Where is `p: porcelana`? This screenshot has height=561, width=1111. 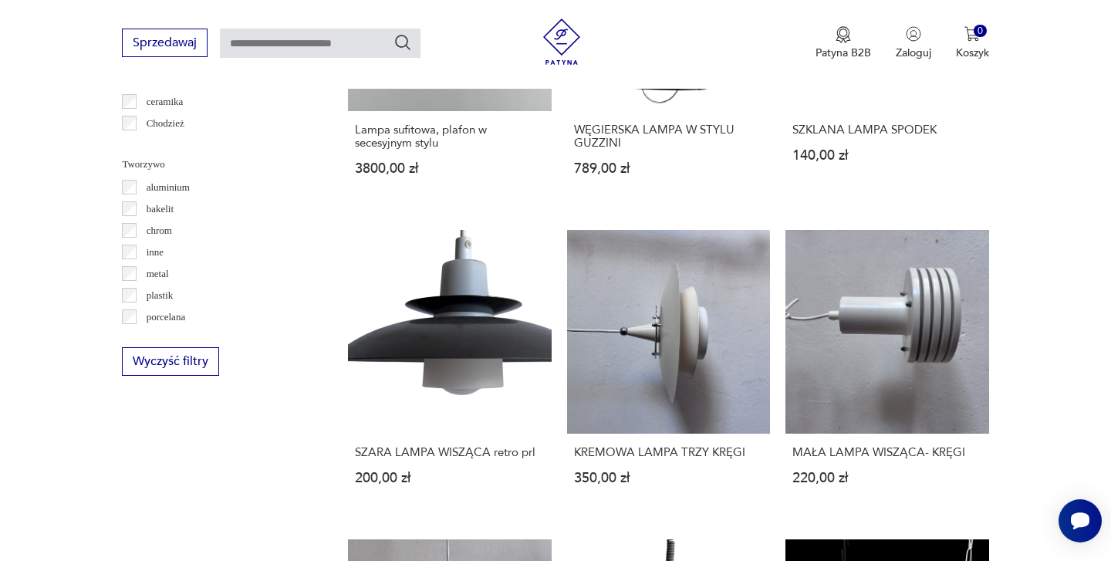 p: porcelana is located at coordinates (166, 317).